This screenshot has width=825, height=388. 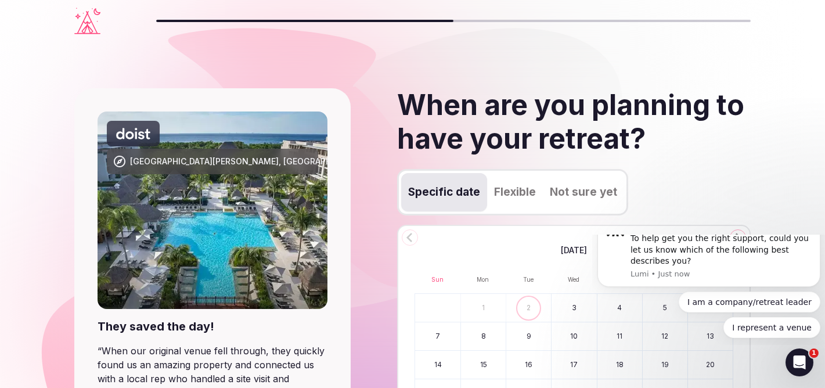 What do you see at coordinates (574, 121) in the screenshot?
I see `h2: When are you planning to have your retreat?` at bounding box center [574, 121].